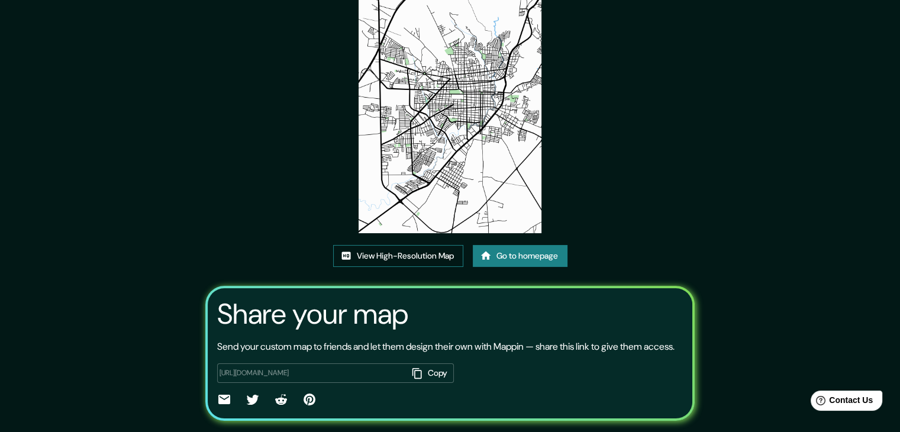  I want to click on h3: Share your map, so click(313, 314).